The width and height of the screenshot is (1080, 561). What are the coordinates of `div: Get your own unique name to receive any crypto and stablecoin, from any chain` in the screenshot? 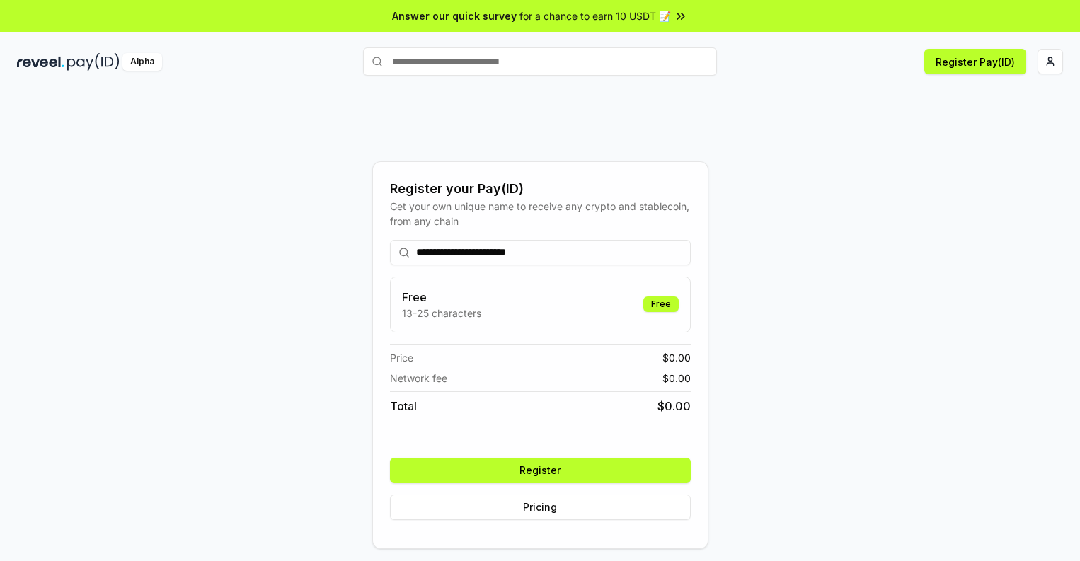 It's located at (540, 214).